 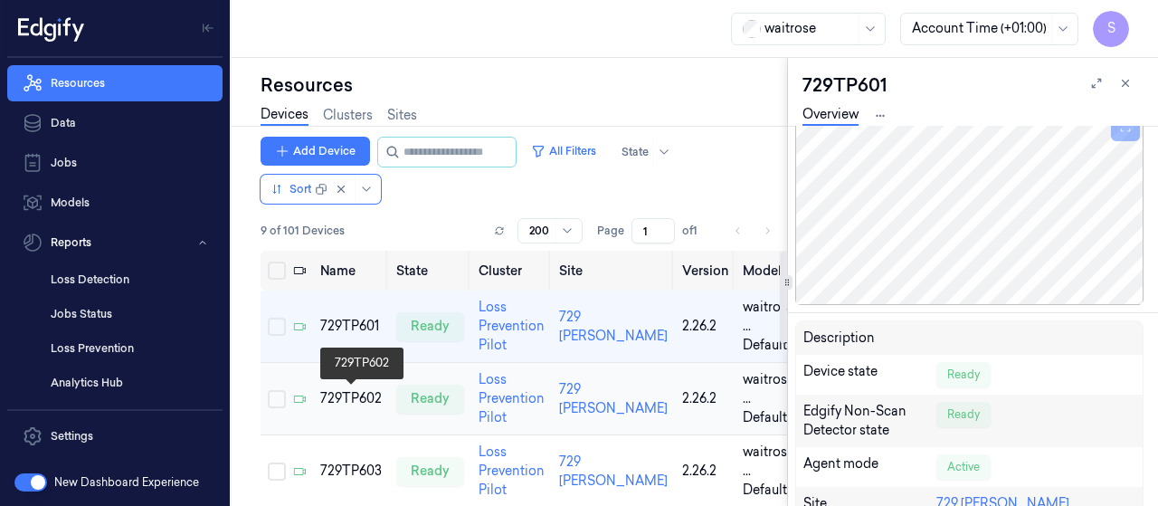 I want to click on div: Device state, so click(x=869, y=375).